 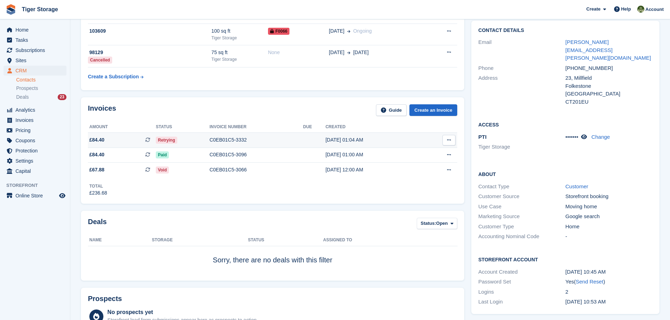 I want to click on th: Storage, so click(x=200, y=241).